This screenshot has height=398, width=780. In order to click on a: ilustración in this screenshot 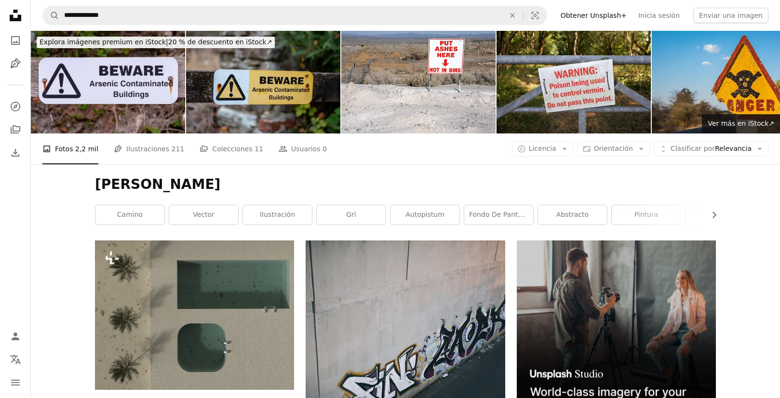, I will do `click(277, 215)`.